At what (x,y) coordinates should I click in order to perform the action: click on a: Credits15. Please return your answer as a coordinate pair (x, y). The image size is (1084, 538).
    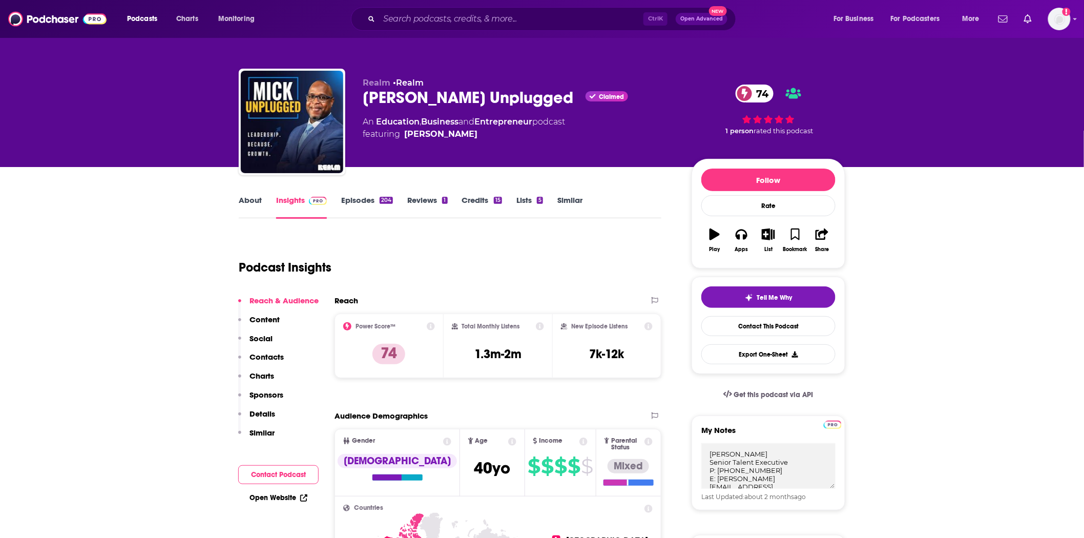
    Looking at the image, I should click on (482, 207).